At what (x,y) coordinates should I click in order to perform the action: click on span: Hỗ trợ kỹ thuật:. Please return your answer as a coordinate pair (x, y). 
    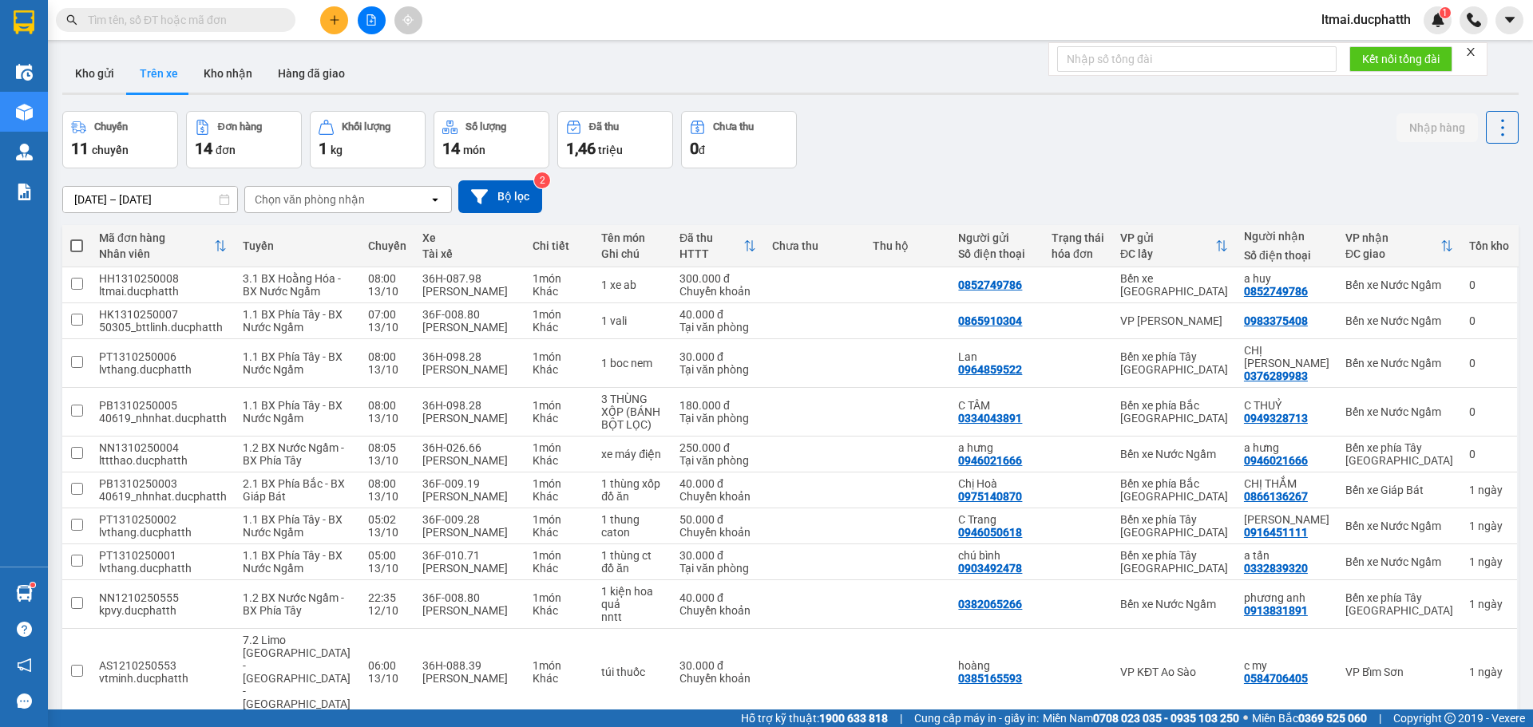
    Looking at the image, I should click on (814, 719).